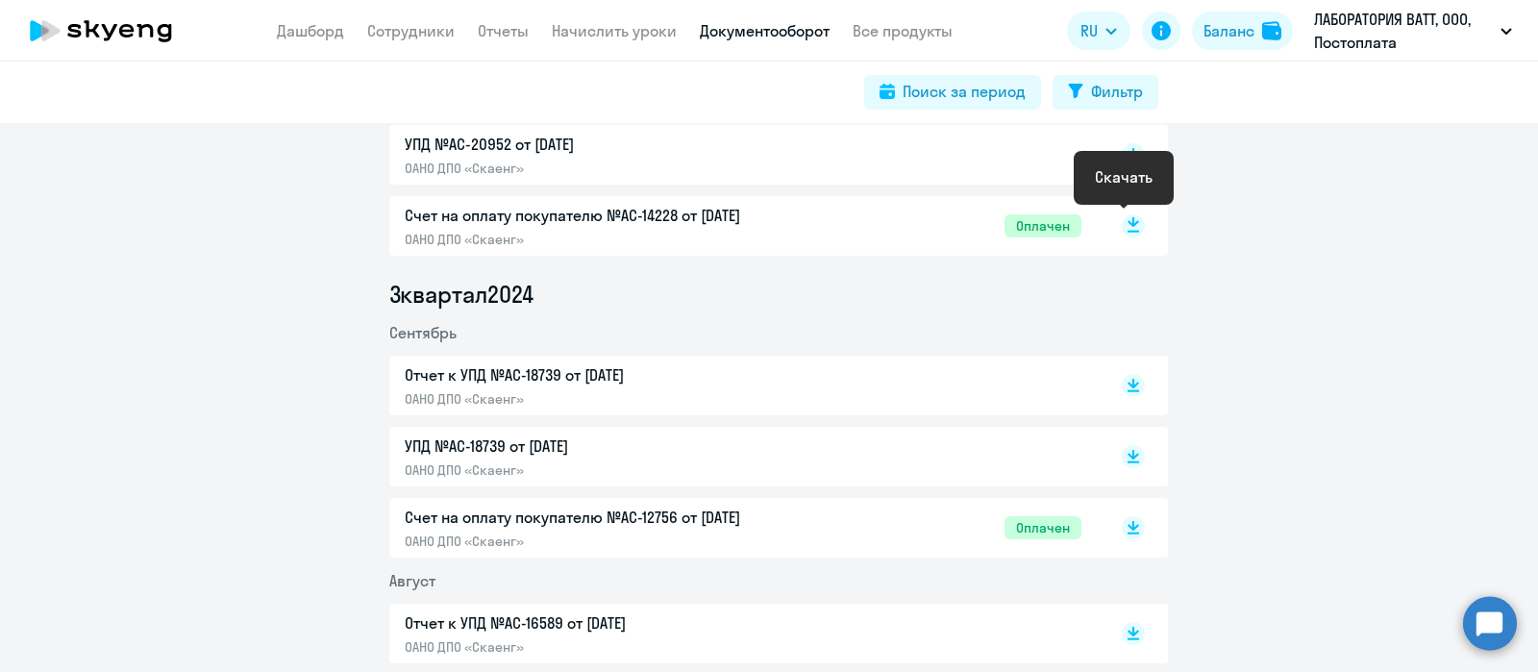 This screenshot has height=672, width=1538. Describe the element at coordinates (503, 31) in the screenshot. I see `a: Отчеты` at that location.